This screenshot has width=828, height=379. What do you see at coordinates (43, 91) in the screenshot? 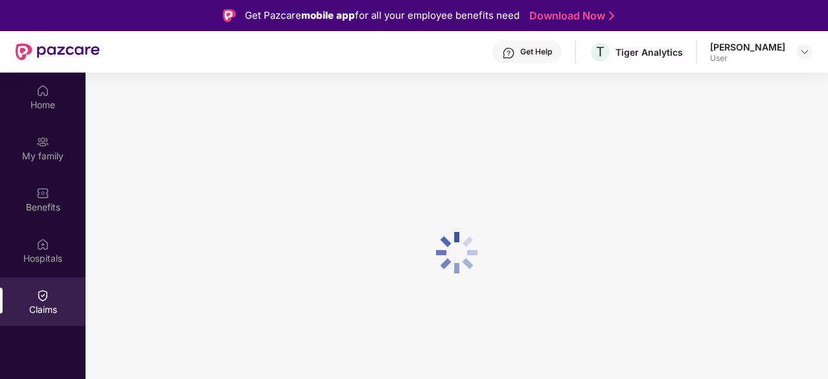
I see `img: svg+xml;base64,PHN2ZyBpZD0iSG9tZSIgeG1sbnM9Imh0dHA6Ly93d3cudzMub3JnLzIwMDAvc3ZnIiB3aWR0aD0iMjAiIG...` at bounding box center [43, 91].